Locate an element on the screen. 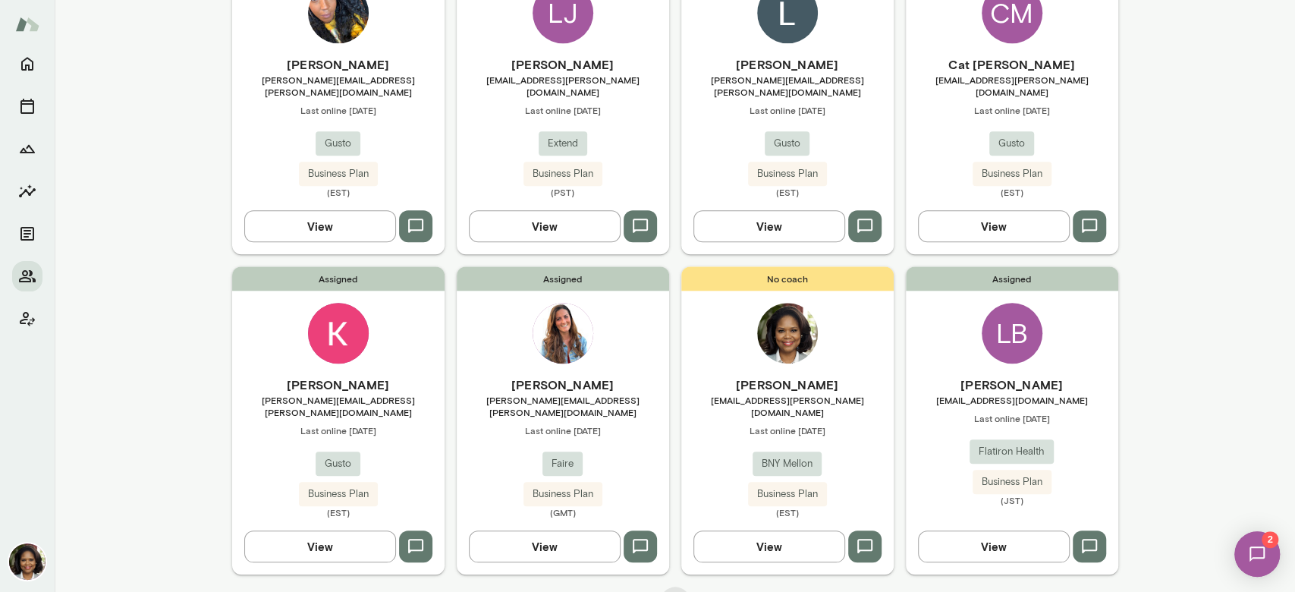  img: Kristen Offringa is located at coordinates (338, 333).